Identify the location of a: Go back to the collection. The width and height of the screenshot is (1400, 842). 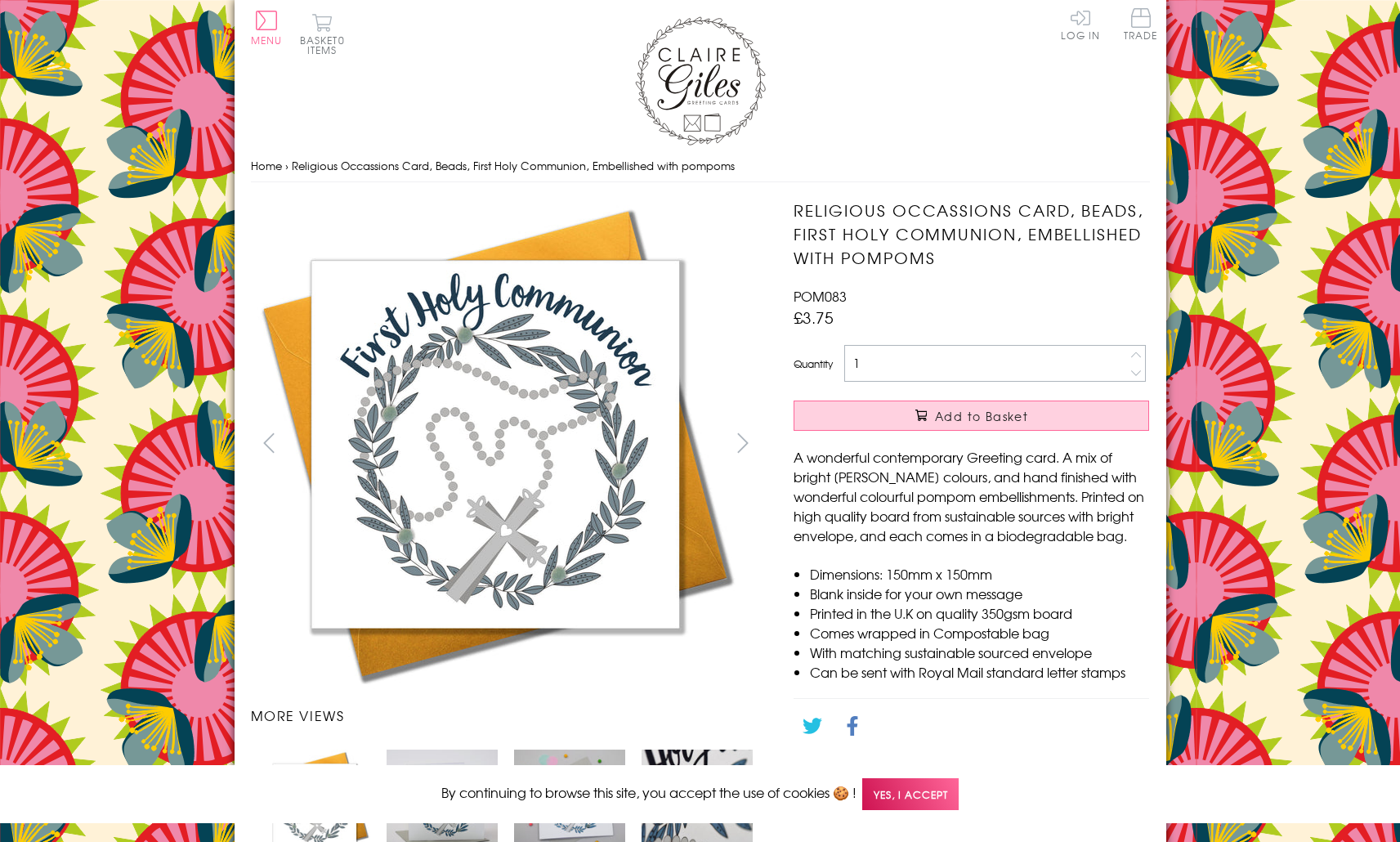
(886, 770).